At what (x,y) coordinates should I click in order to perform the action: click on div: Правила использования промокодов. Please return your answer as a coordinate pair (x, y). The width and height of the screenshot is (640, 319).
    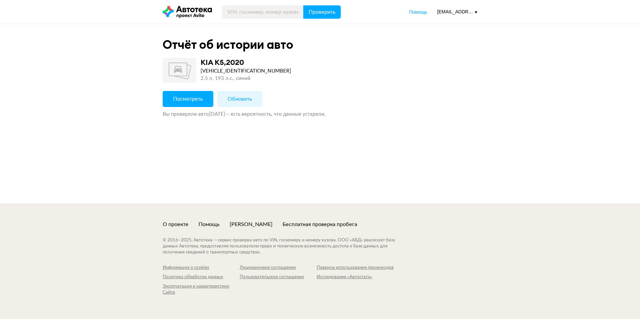
    Looking at the image, I should click on (355, 268).